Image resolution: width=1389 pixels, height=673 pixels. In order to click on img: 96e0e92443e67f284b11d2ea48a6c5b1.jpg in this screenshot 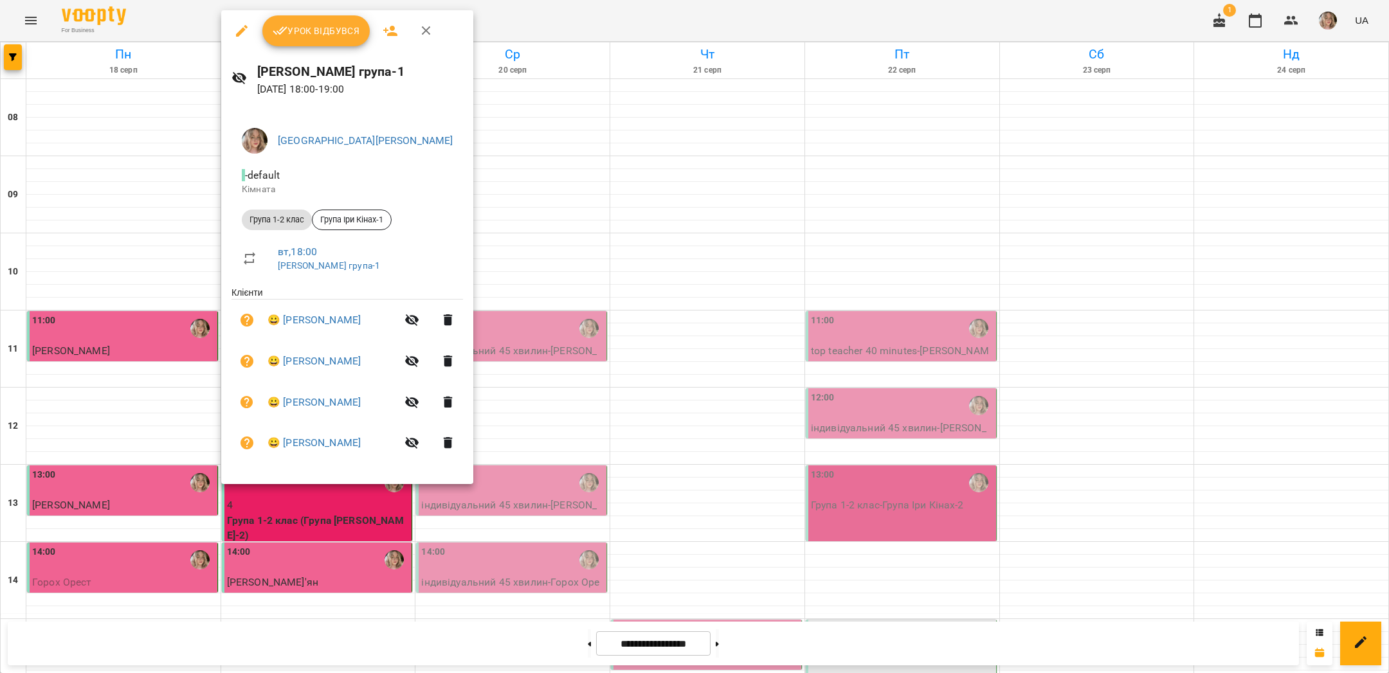, I will do `click(255, 141)`.